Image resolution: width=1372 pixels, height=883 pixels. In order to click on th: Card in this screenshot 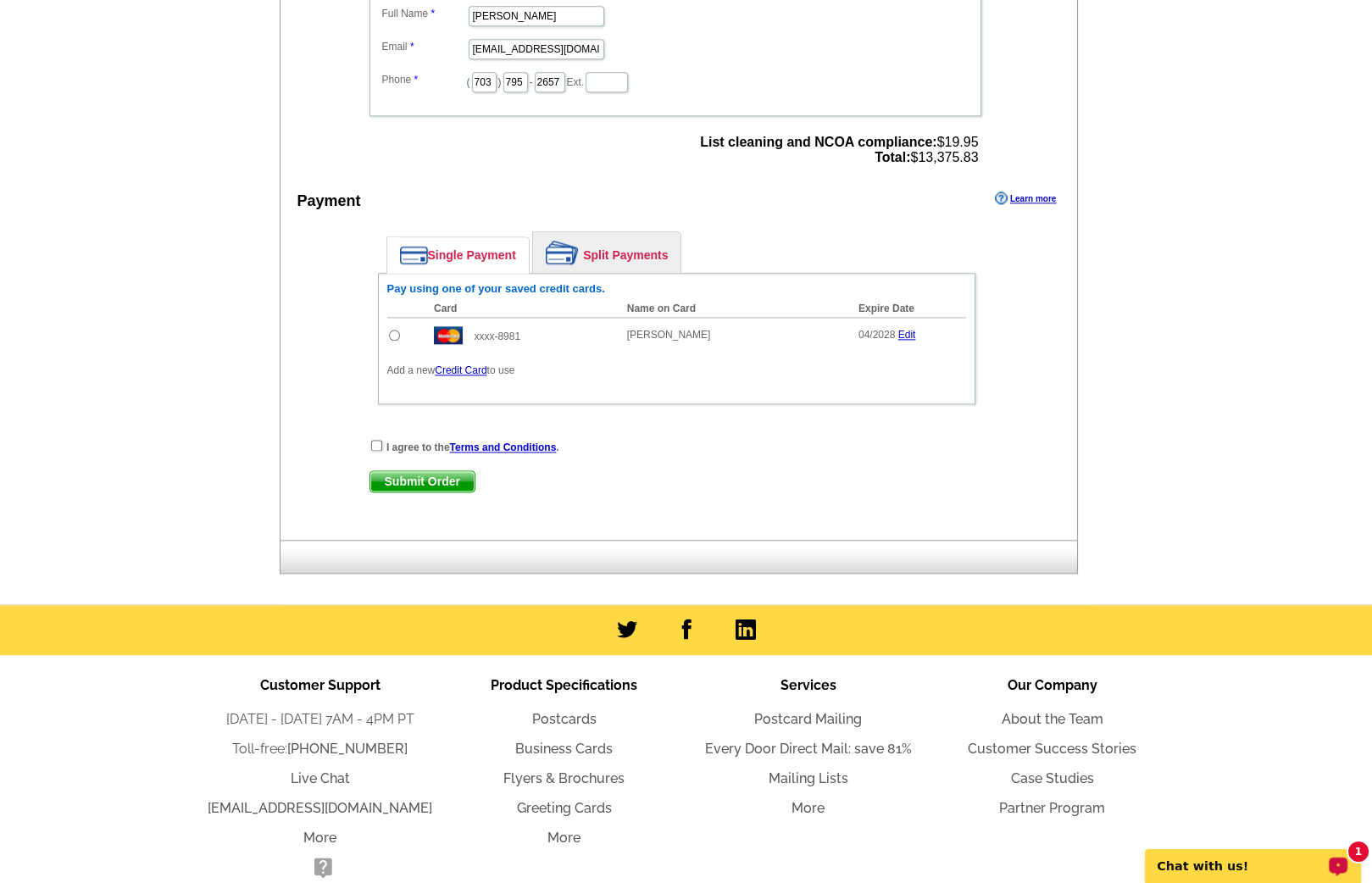, I will do `click(522, 309)`.